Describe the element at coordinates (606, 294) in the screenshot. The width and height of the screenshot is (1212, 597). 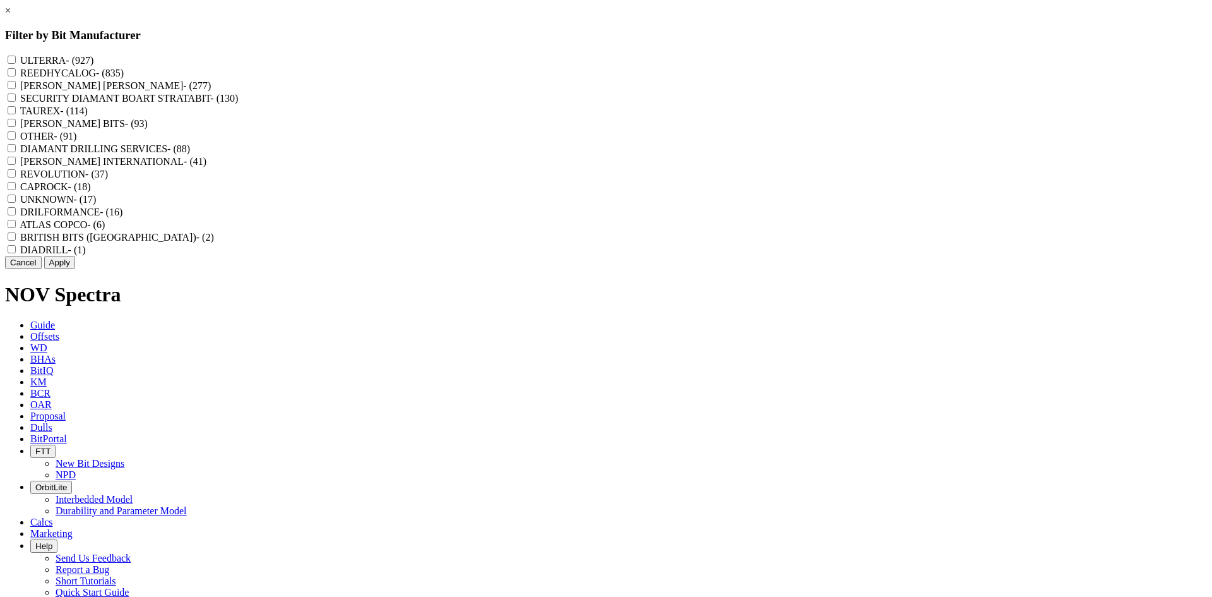
I see `h1: NOV Spectra` at that location.